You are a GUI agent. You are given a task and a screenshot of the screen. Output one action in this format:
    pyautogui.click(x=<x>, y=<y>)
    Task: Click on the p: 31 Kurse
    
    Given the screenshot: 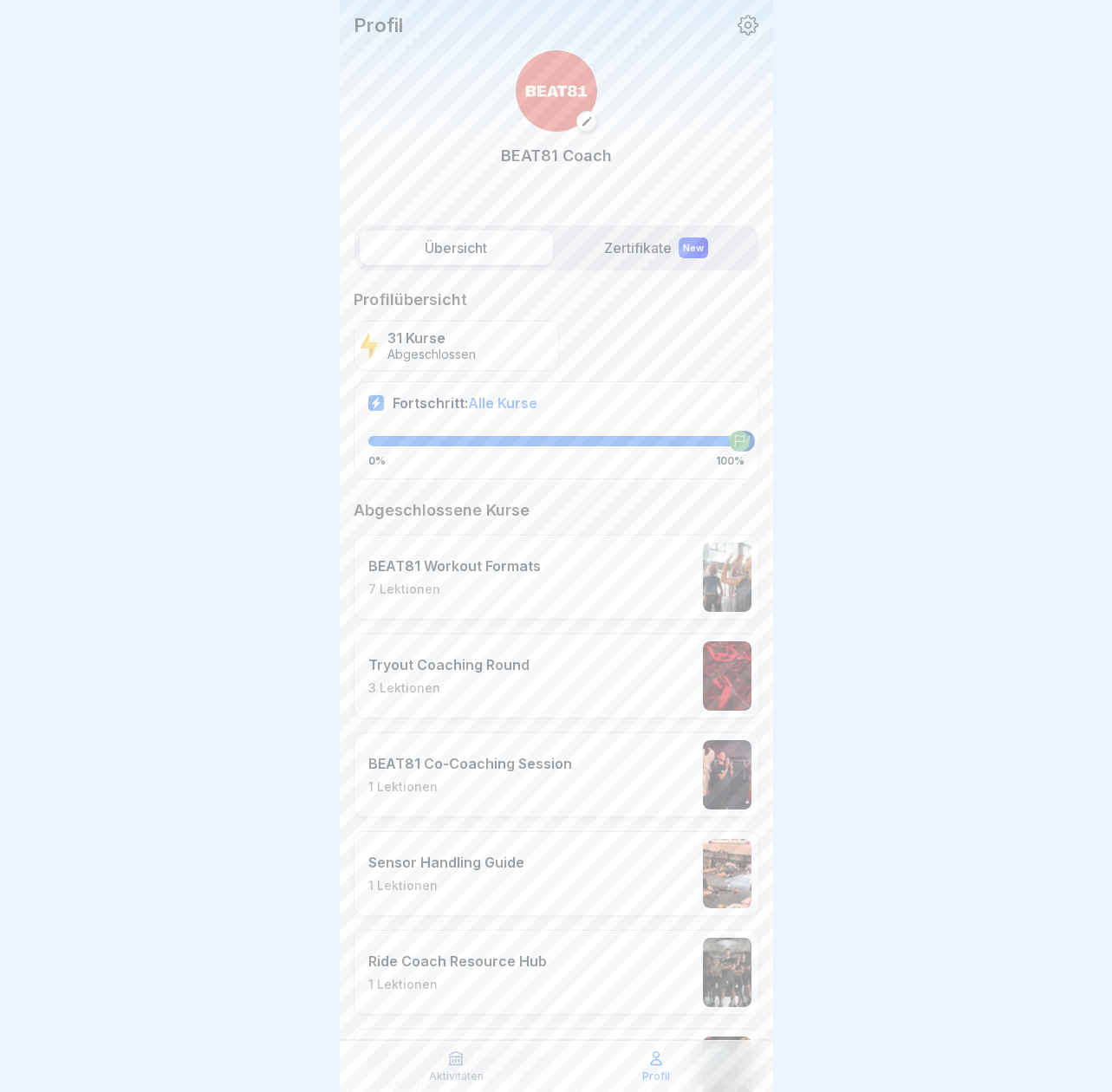 What is the action you would take?
    pyautogui.click(x=432, y=338)
    